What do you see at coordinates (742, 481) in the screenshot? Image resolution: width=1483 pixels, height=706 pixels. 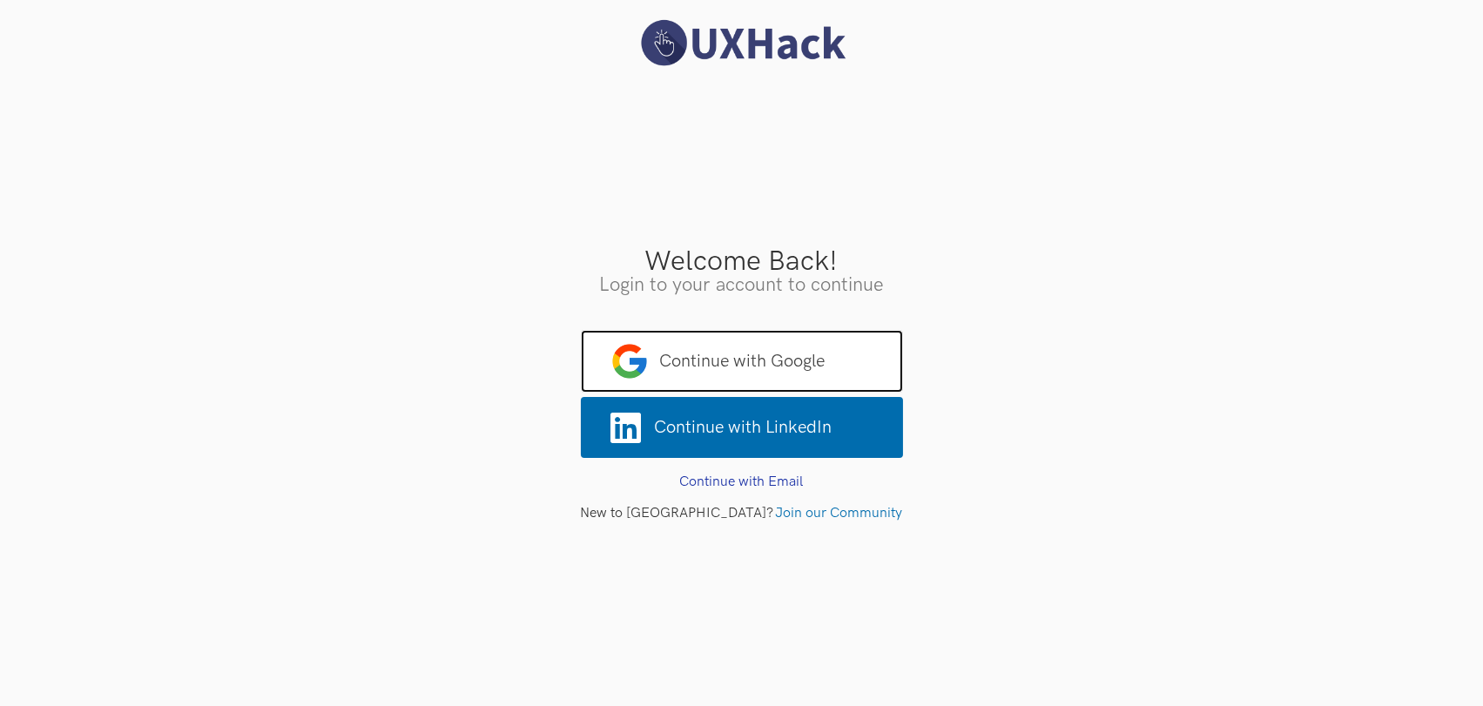 I see `a: Continue with Email` at bounding box center [742, 481].